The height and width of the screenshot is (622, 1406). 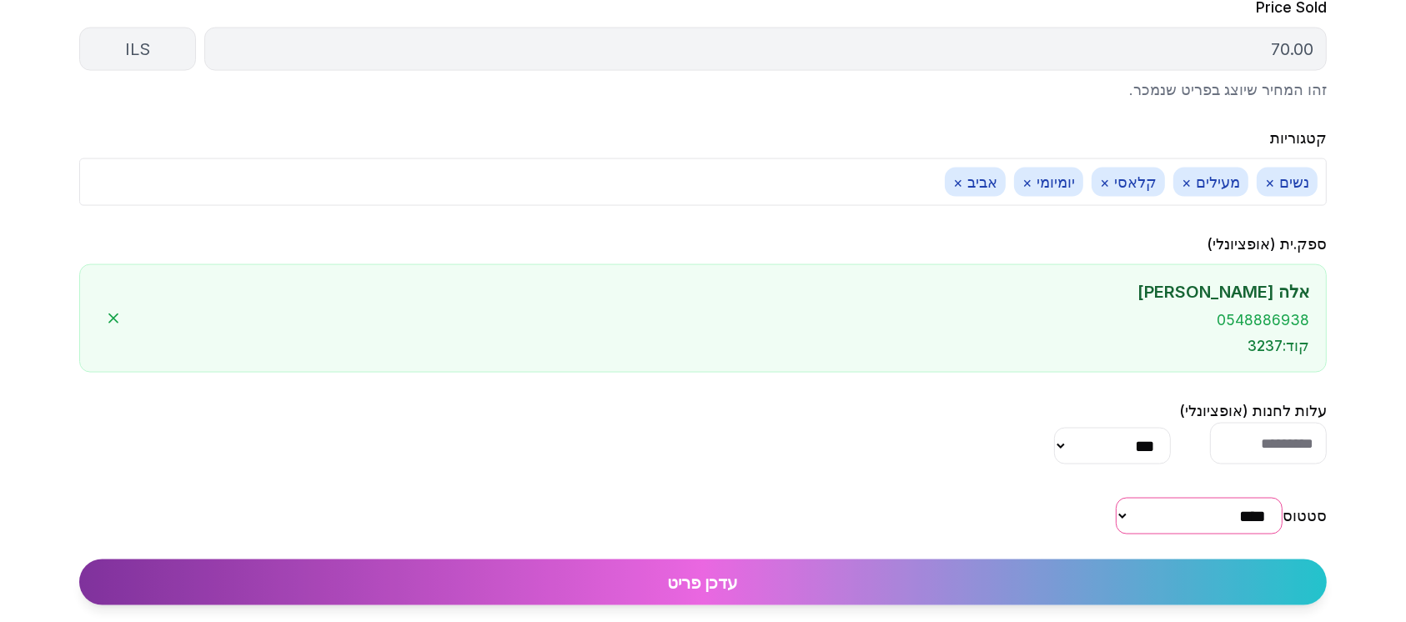 What do you see at coordinates (720, 320) in the screenshot?
I see `div: 0548886938` at bounding box center [720, 320].